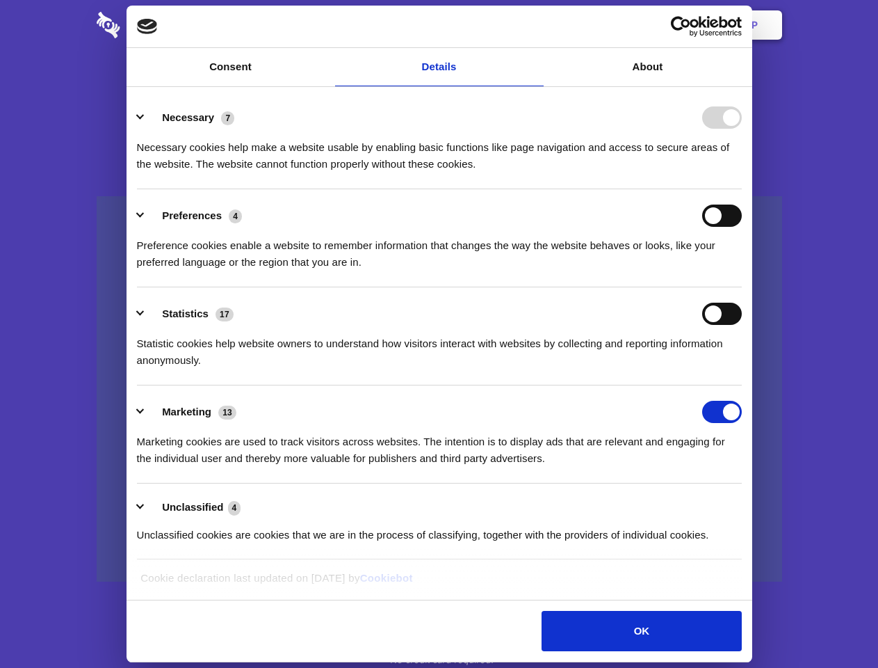 This screenshot has height=668, width=878. What do you see at coordinates (194, 216) in the screenshot?
I see `button: Preferences (4)` at bounding box center [194, 216].